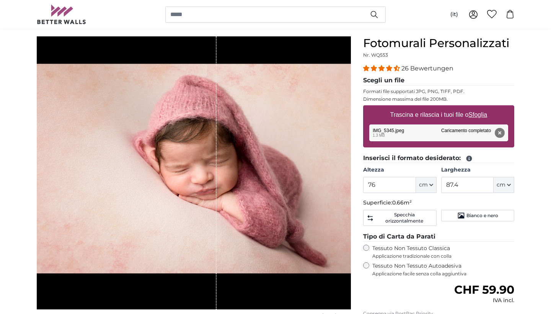  I want to click on u: Sfoglia, so click(478, 114).